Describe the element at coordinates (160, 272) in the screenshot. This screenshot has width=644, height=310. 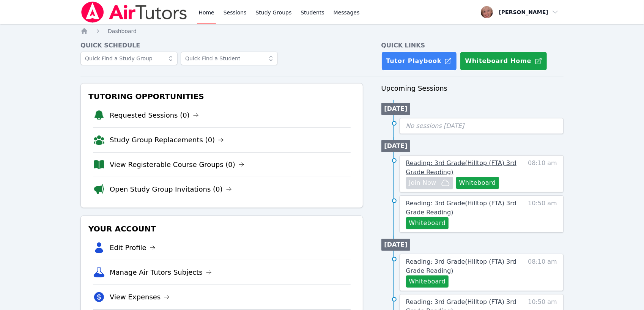
I see `a: Manage Air Tutors Subjects` at that location.